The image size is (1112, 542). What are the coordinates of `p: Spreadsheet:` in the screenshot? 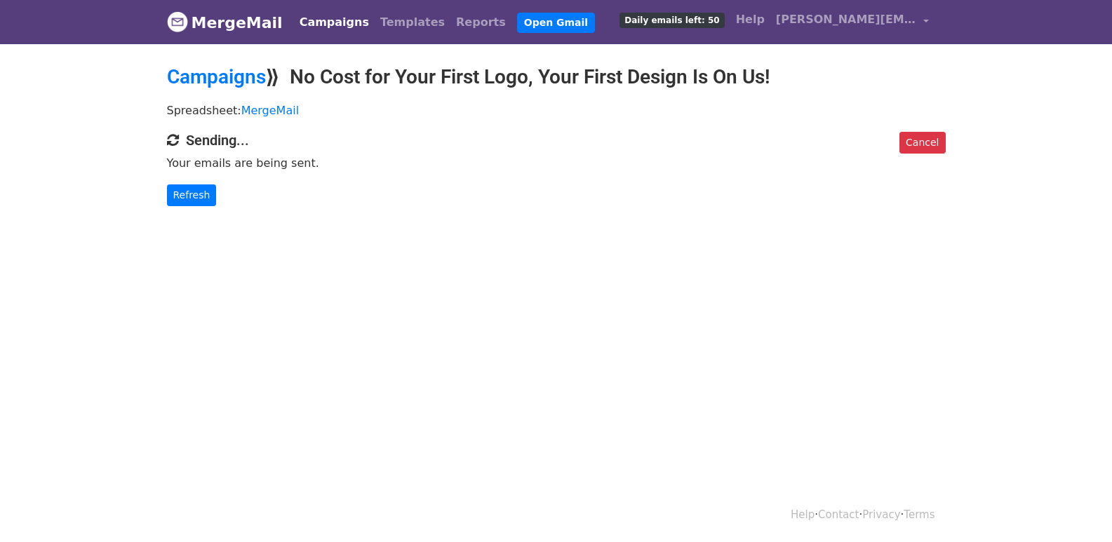 It's located at (556, 110).